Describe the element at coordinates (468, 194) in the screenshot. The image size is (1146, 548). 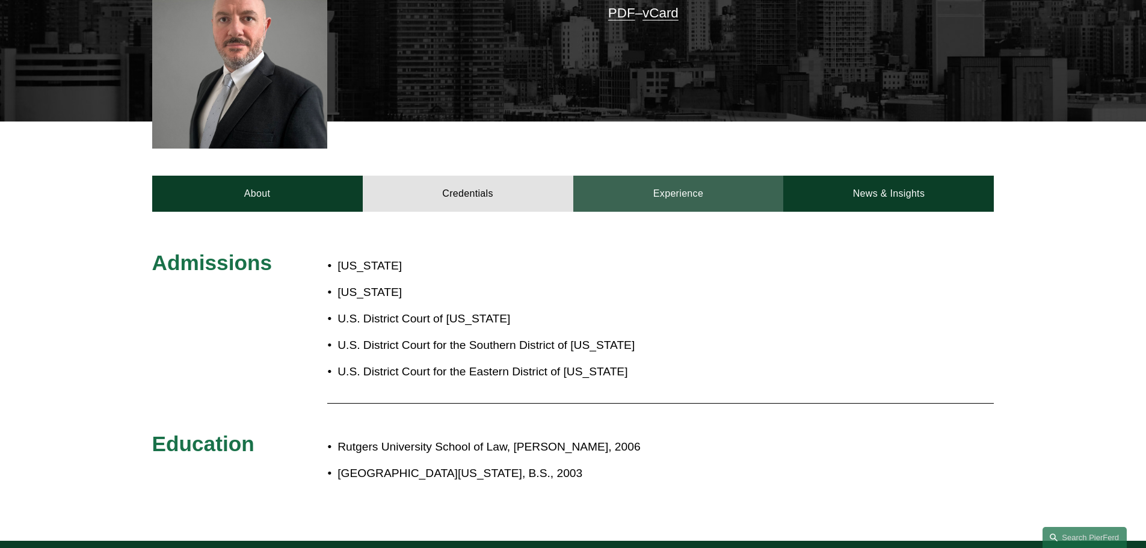
I see `a: Credentials` at that location.